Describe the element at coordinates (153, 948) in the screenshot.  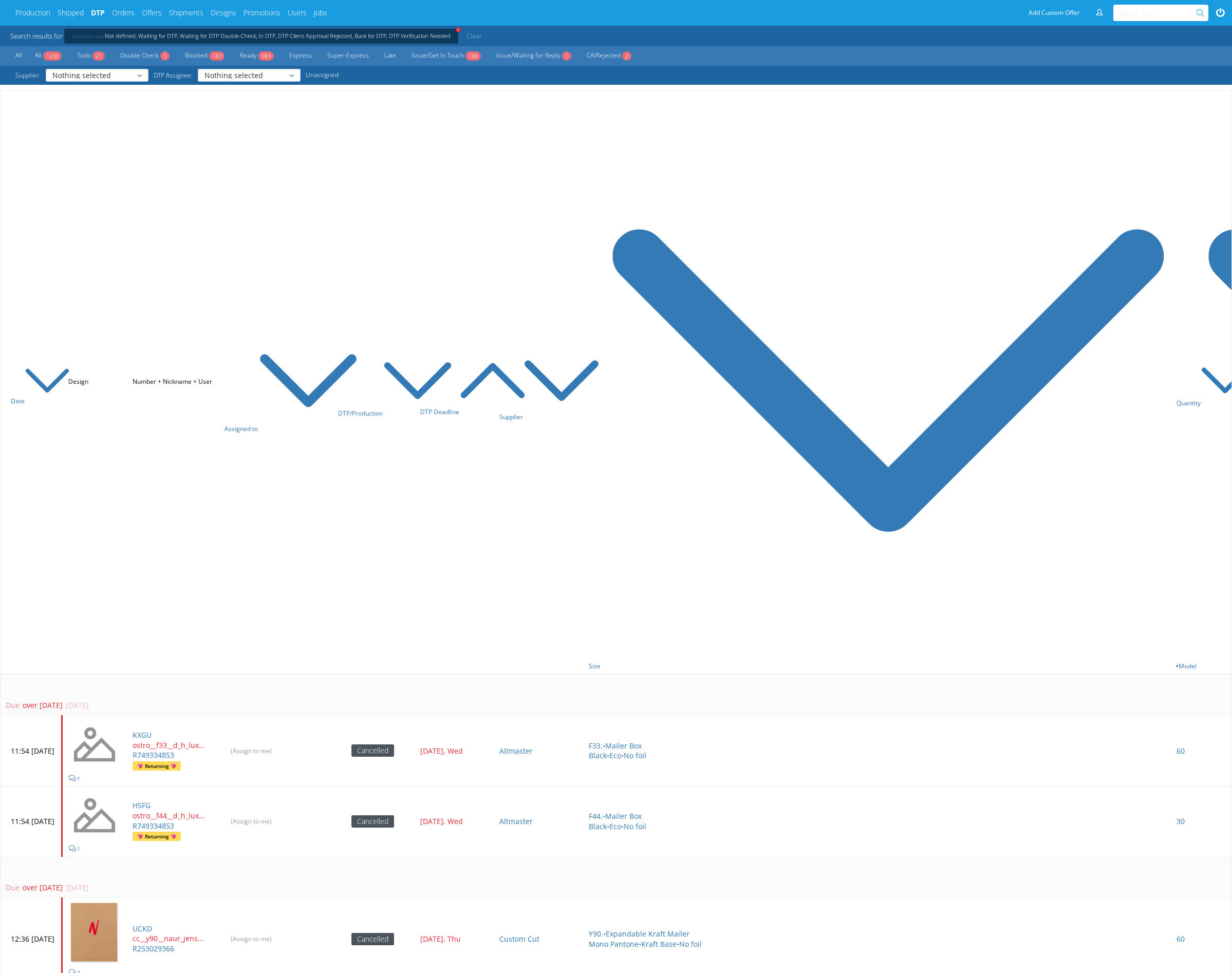
I see `a: R253029366` at that location.